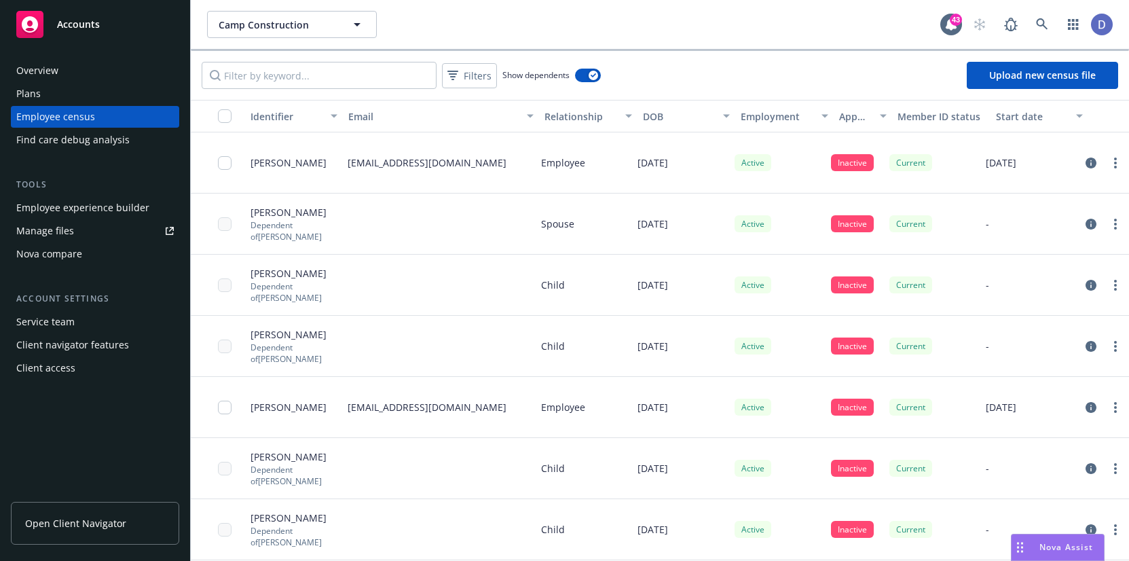 This screenshot has height=561, width=1129. Describe the element at coordinates (956, 20) in the screenshot. I see `div: 43` at that location.